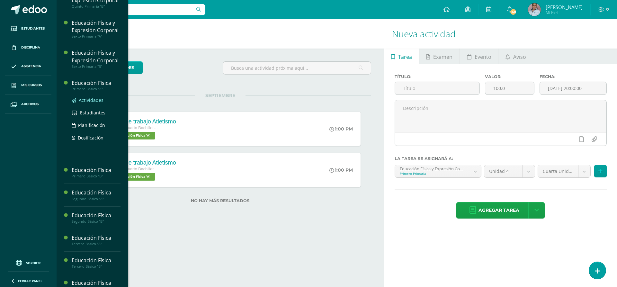 The height and width of the screenshot is (287, 617). Describe the element at coordinates (31, 48) in the screenshot. I see `span: Disciplina` at that location.